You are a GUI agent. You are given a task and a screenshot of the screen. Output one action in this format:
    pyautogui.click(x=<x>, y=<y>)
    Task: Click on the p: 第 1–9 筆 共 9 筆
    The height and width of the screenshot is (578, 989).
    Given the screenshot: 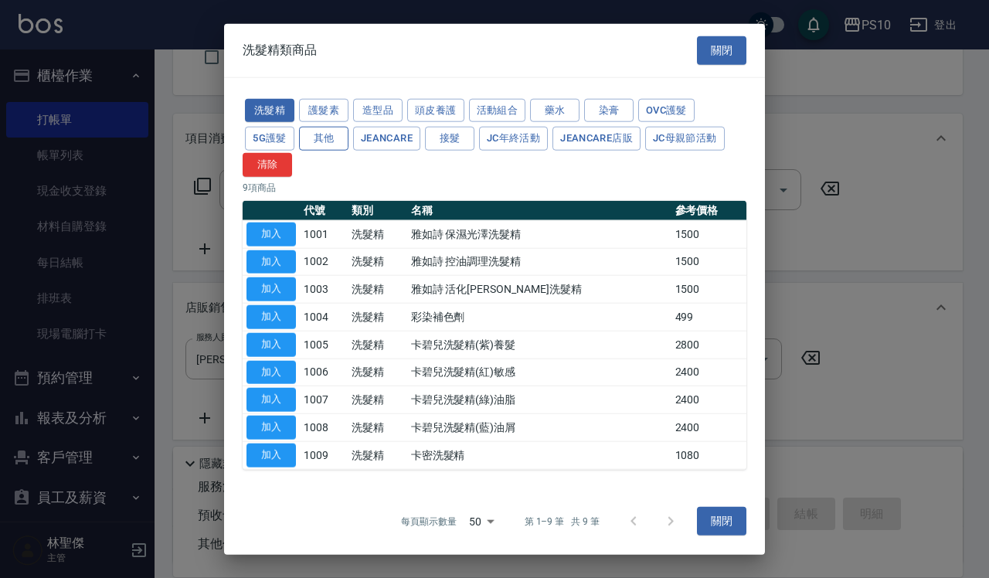 What is the action you would take?
    pyautogui.click(x=561, y=521)
    